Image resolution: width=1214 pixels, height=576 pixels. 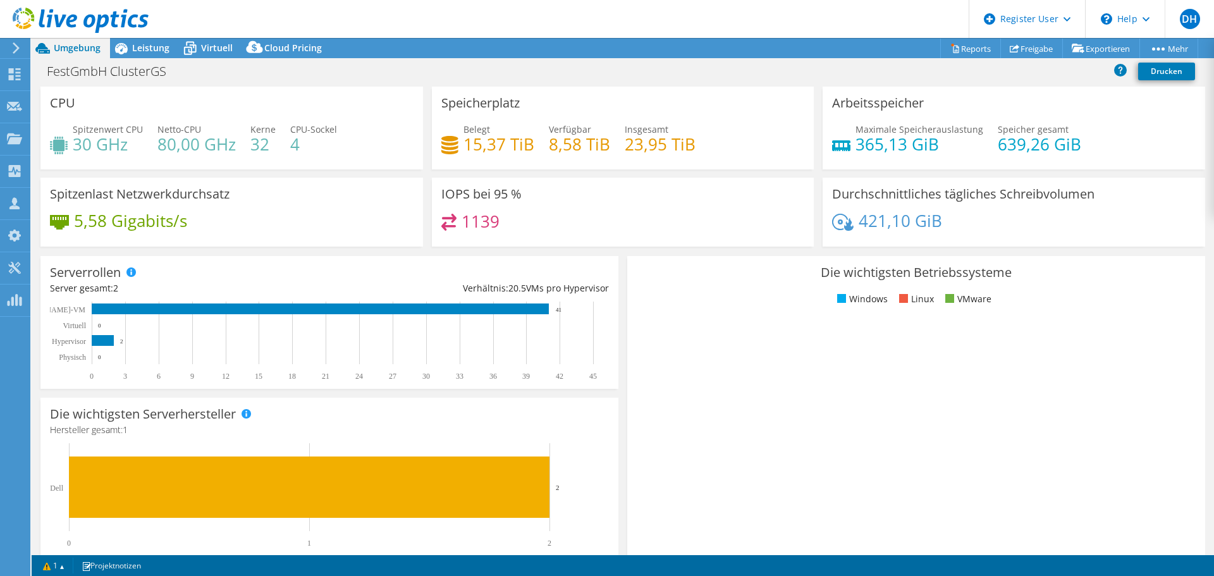 I want to click on span: Virtuell, so click(x=217, y=47).